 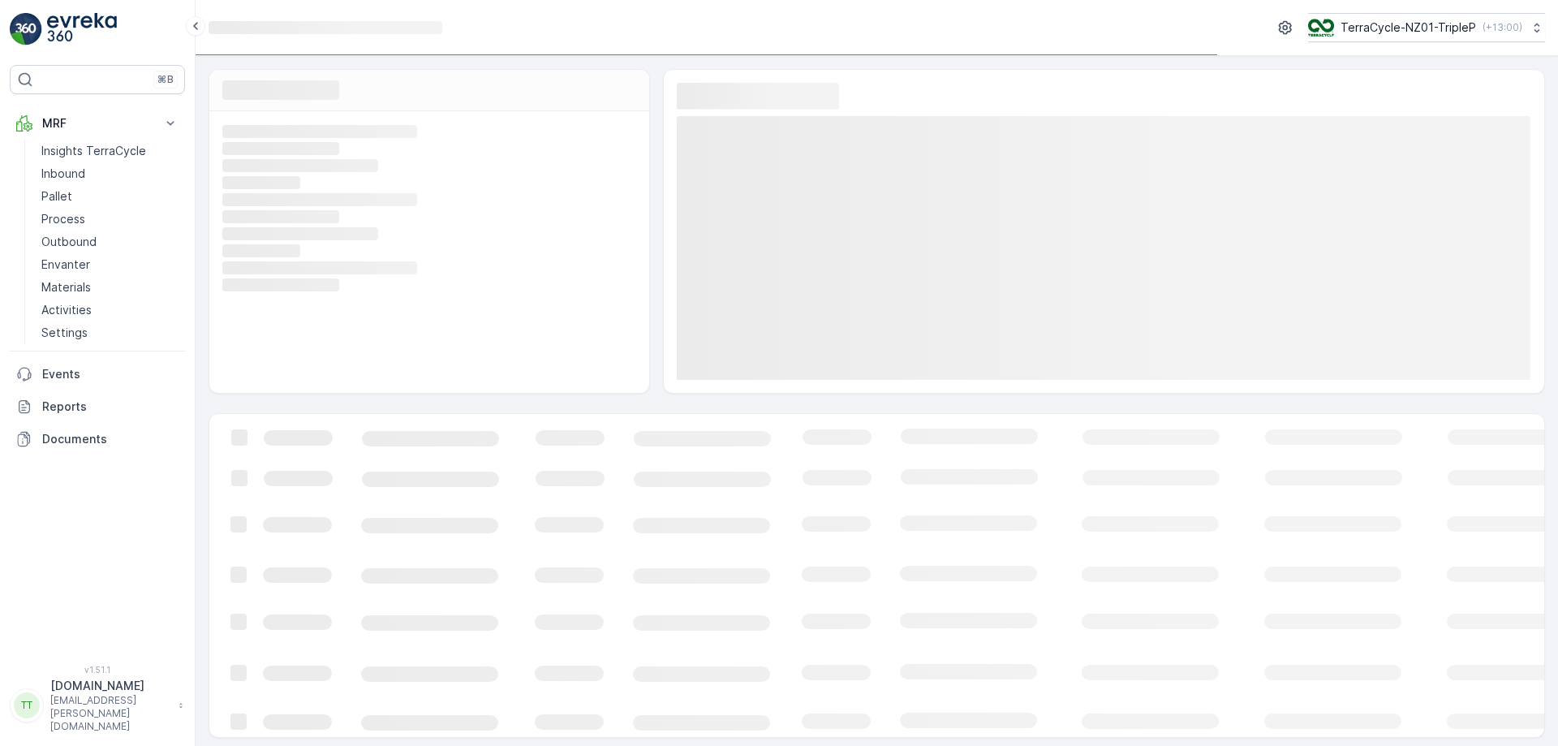 What do you see at coordinates (110, 287) in the screenshot?
I see `a: Materials` at bounding box center [110, 287].